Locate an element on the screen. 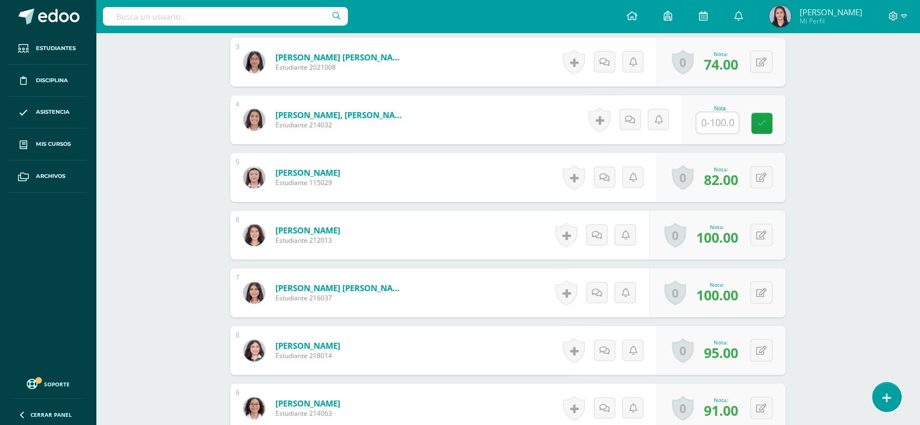 The height and width of the screenshot is (425, 920). span: Estudiante 2021008 is located at coordinates (341, 67).